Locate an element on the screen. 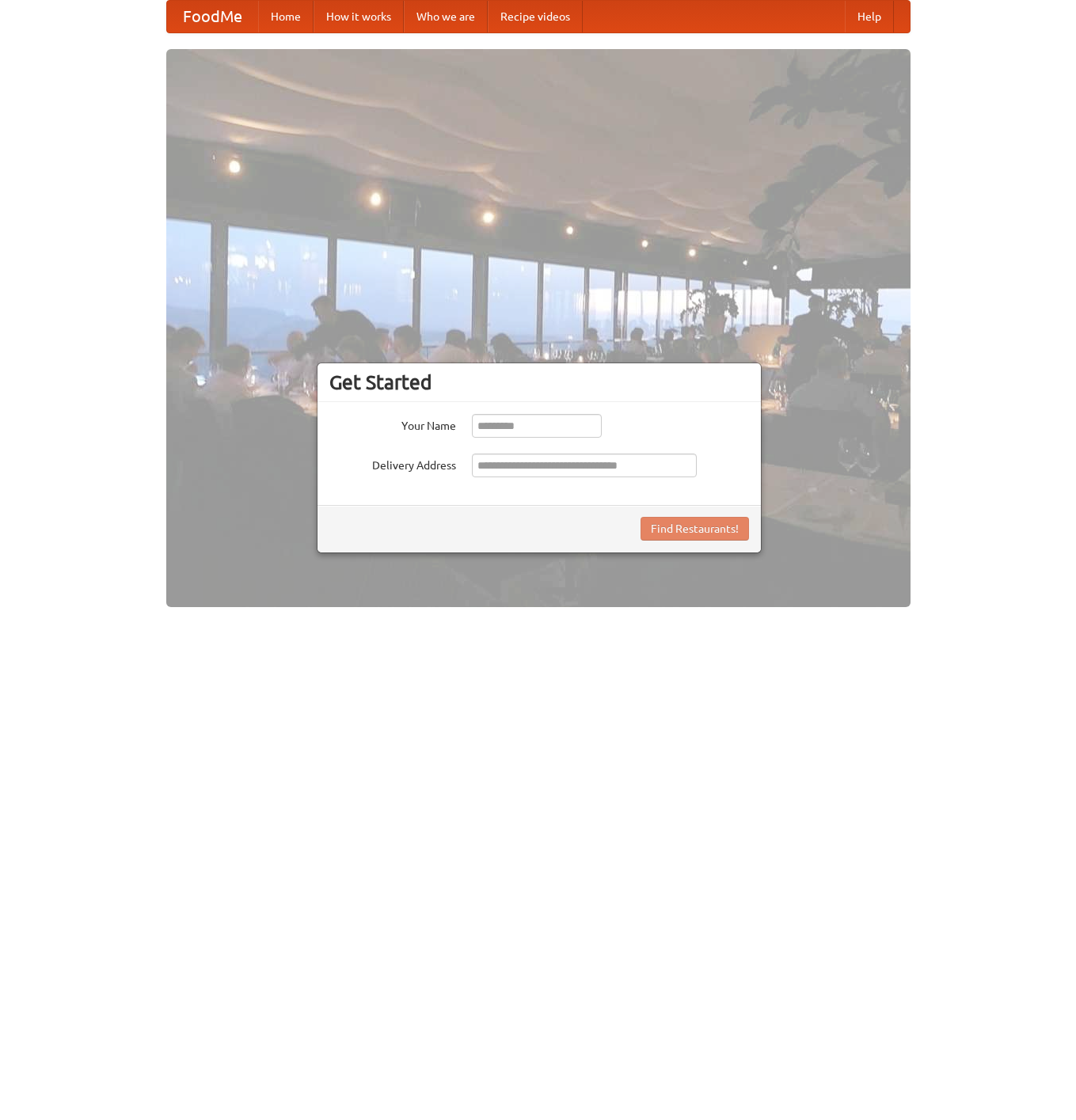 Image resolution: width=1076 pixels, height=1120 pixels. a: Recipe videos is located at coordinates (535, 16).